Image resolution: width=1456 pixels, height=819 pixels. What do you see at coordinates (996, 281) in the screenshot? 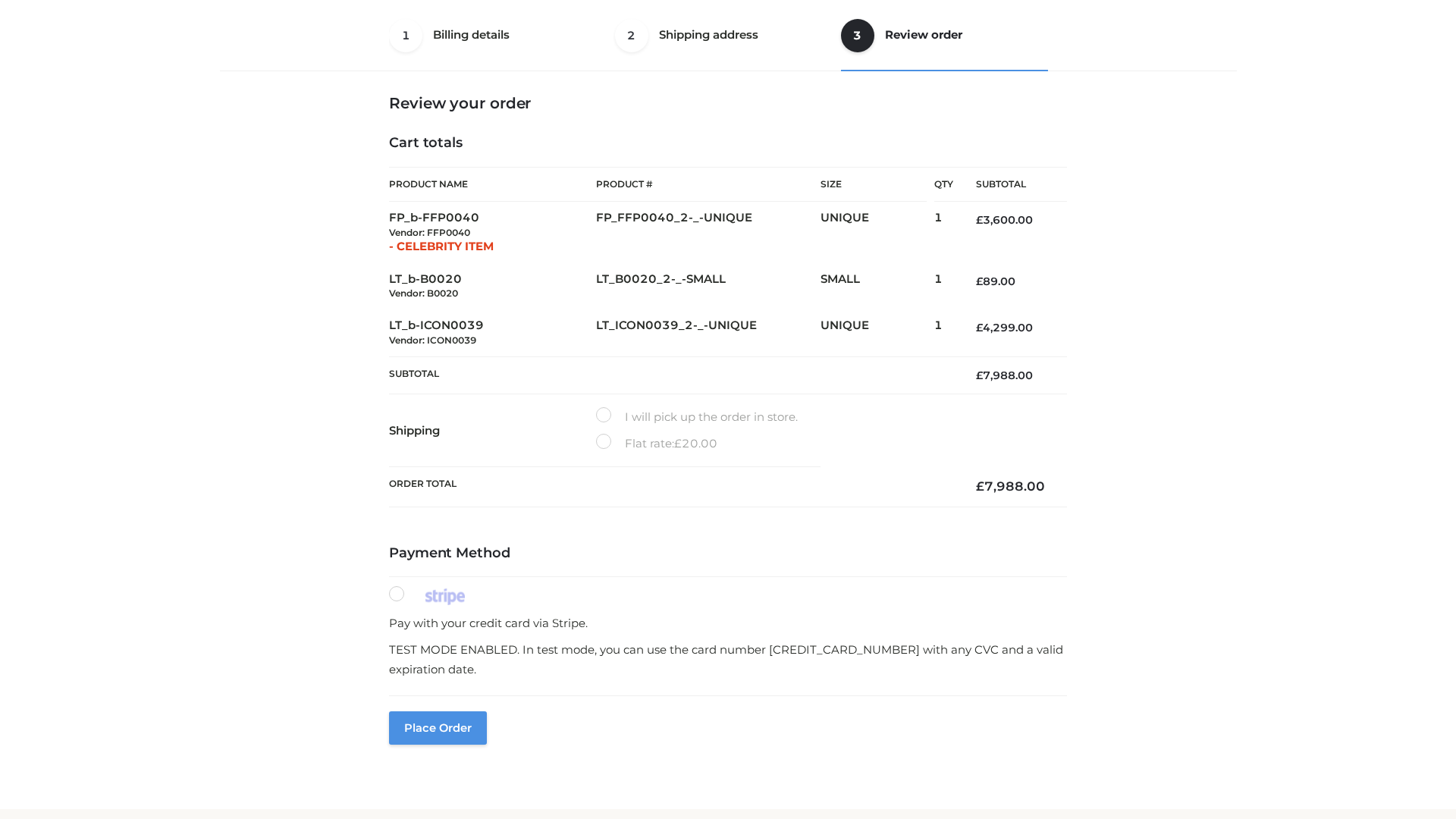
I see `bdi: 89.00` at bounding box center [996, 281].